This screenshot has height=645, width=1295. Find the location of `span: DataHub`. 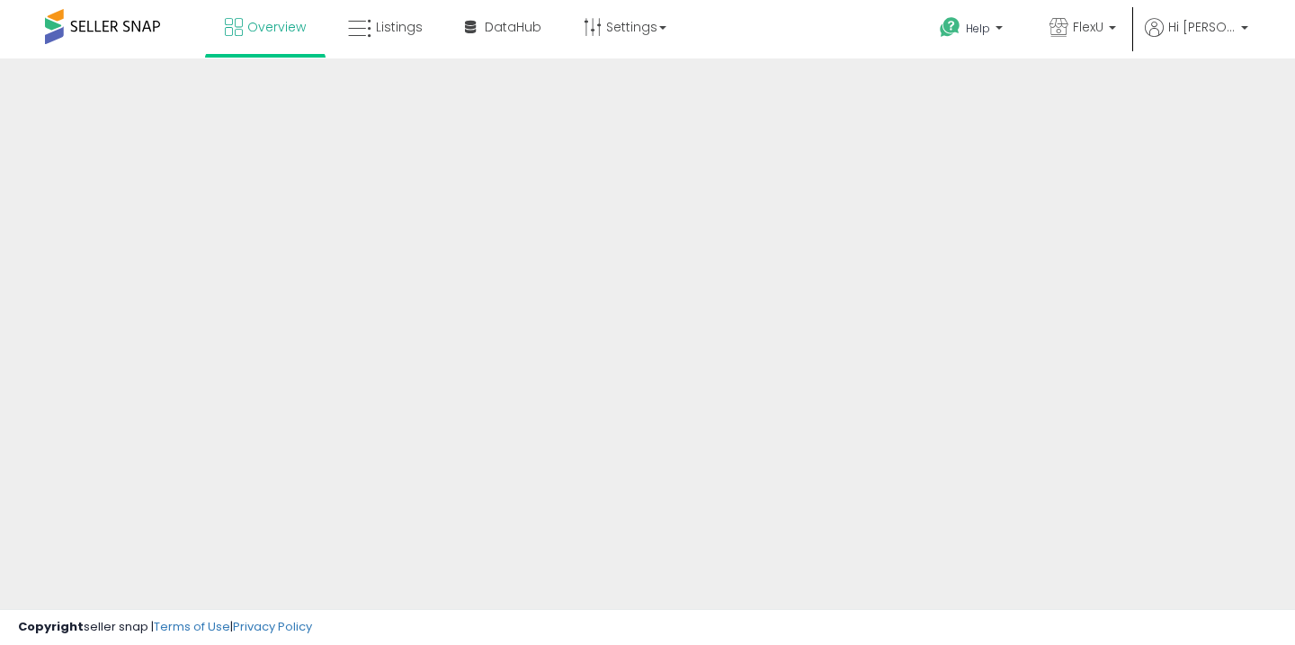

span: DataHub is located at coordinates (513, 27).